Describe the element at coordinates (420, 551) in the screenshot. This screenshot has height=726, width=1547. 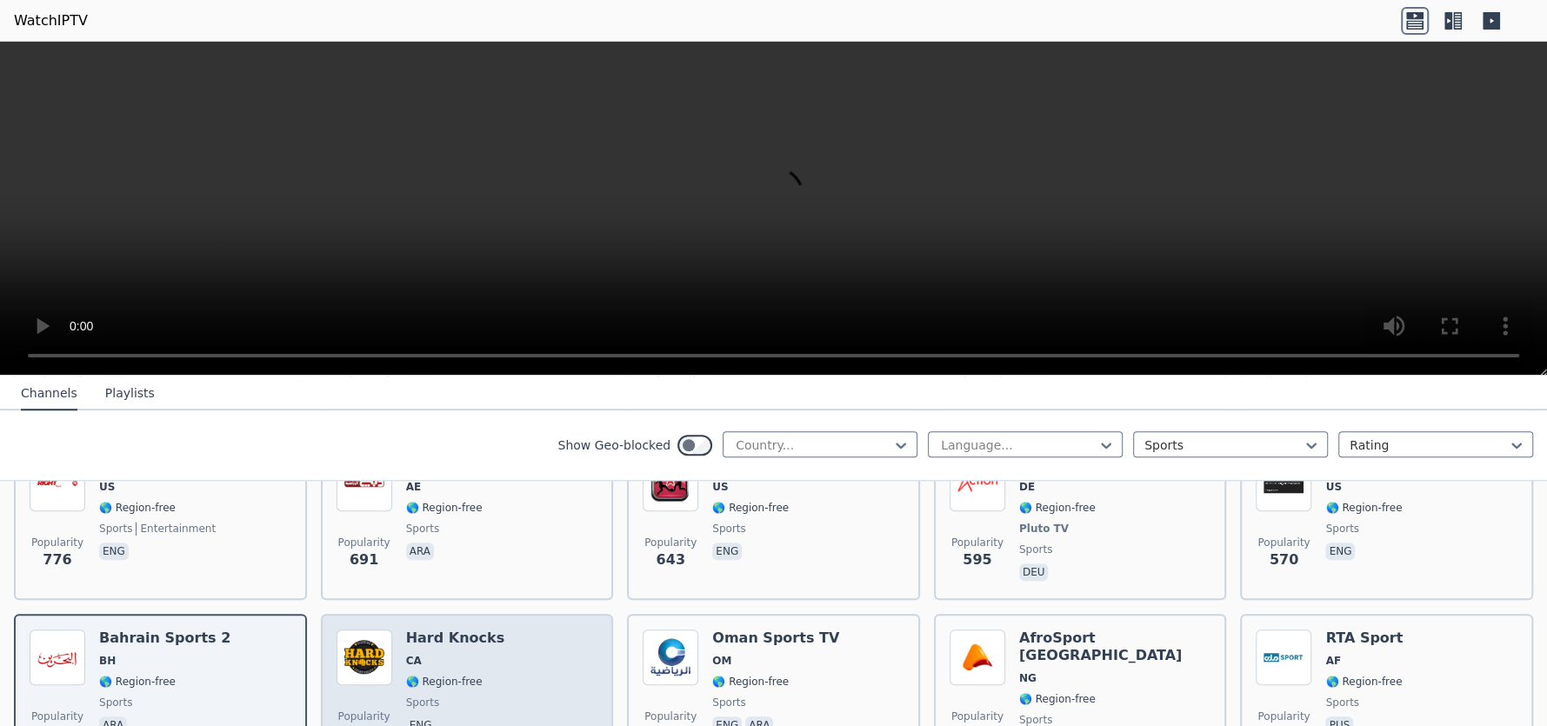
I see `p: ara` at that location.